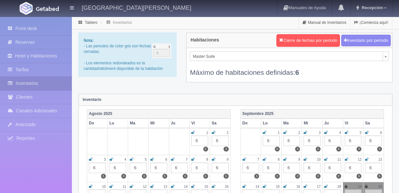 The width and height of the screenshot is (399, 193). What do you see at coordinates (104, 186) in the screenshot?
I see `small: 10` at bounding box center [104, 186].